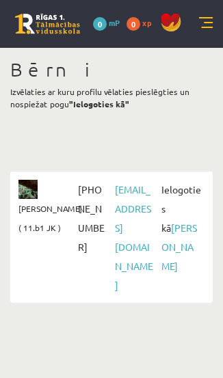 The image size is (223, 378). What do you see at coordinates (142, 23) in the screenshot?
I see `a: 0 xp` at bounding box center [142, 23].